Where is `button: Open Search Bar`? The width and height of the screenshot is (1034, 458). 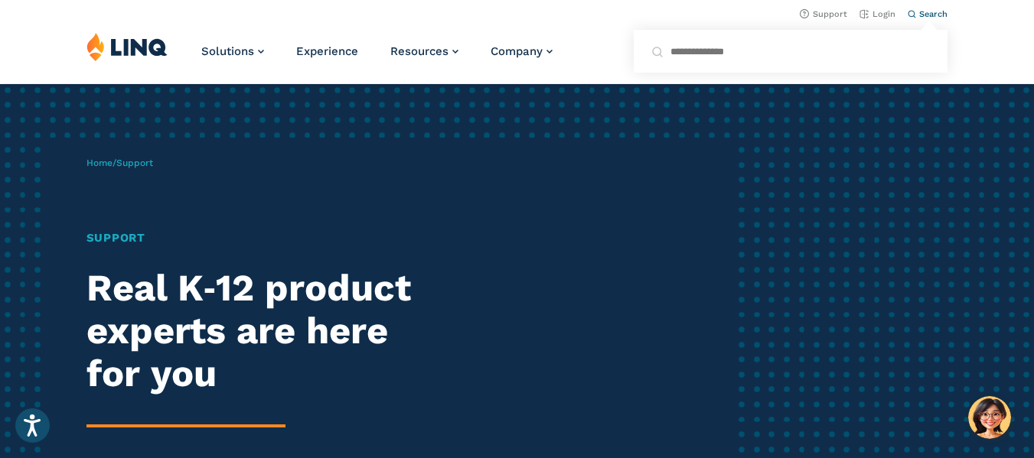
button: Open Search Bar is located at coordinates (928, 14).